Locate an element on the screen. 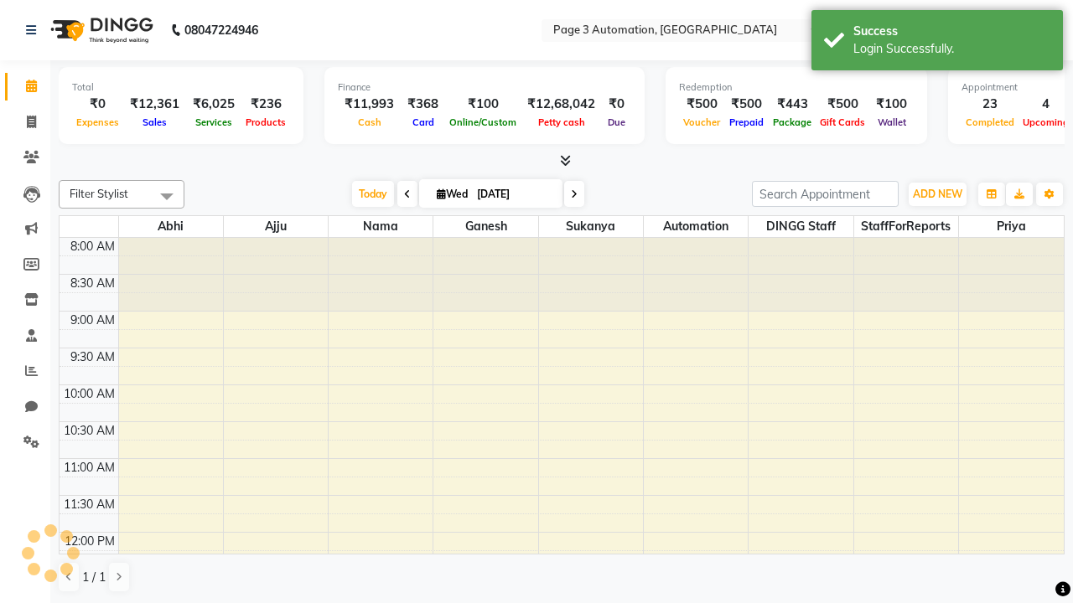  span: Online/Custom is located at coordinates (483, 122).